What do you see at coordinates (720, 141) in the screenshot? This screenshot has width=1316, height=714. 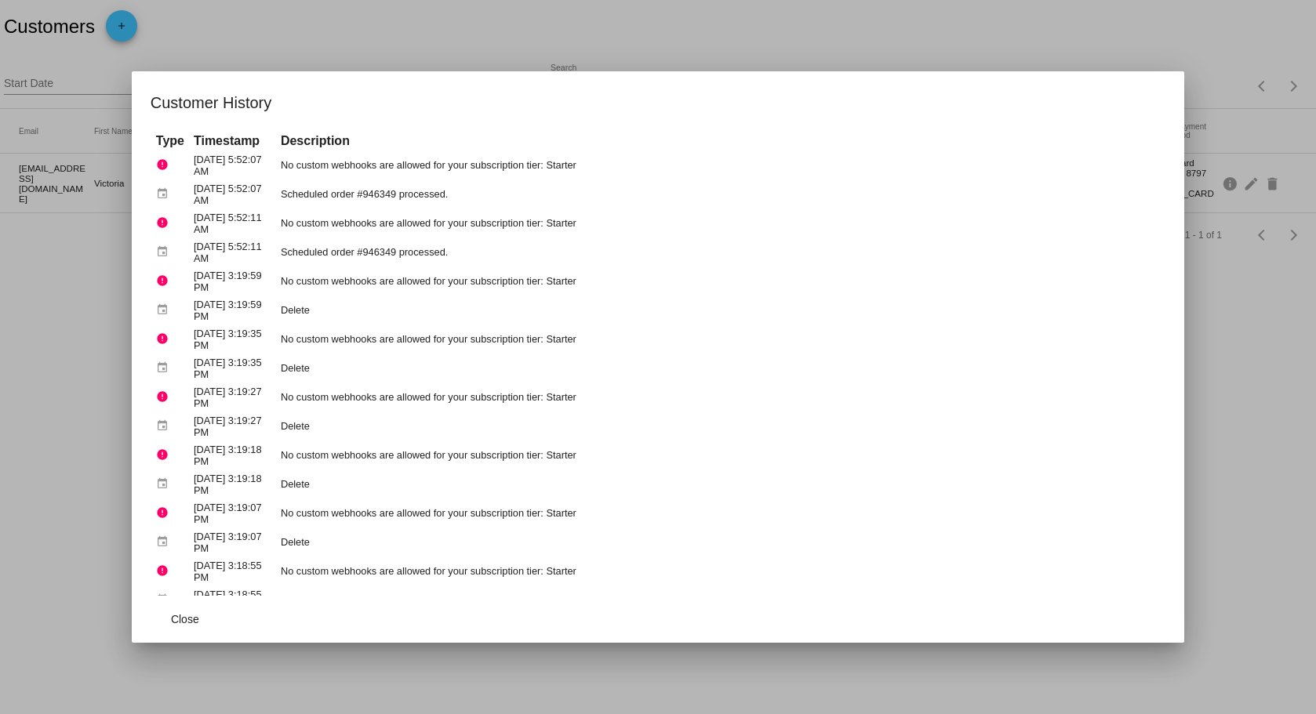 I see `th: Description` at bounding box center [720, 141].